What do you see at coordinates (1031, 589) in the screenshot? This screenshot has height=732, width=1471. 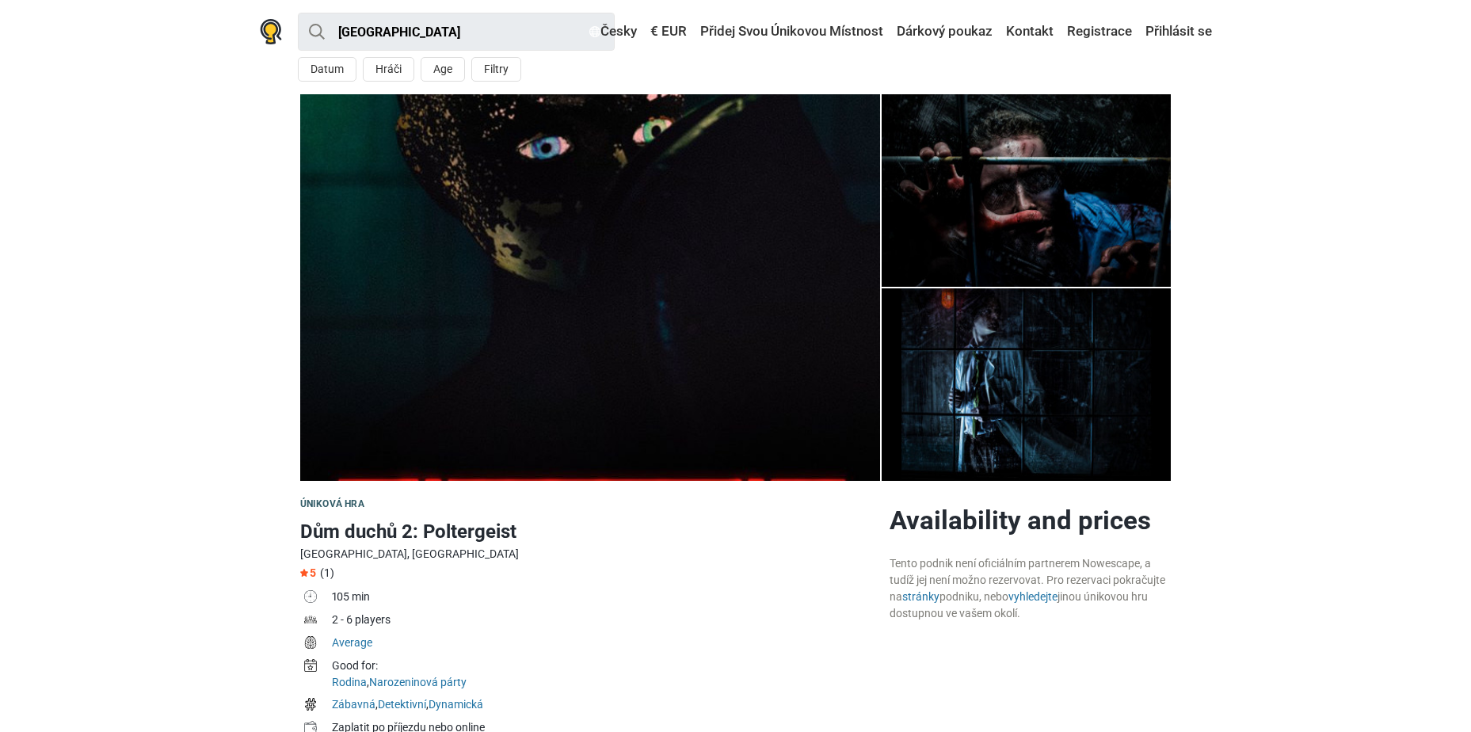 I see `div: Tento podnik není oficiálním partnerem Nowescape, a tudíž jej není možno rezervovat. Pro rezervac...` at bounding box center [1031, 589].